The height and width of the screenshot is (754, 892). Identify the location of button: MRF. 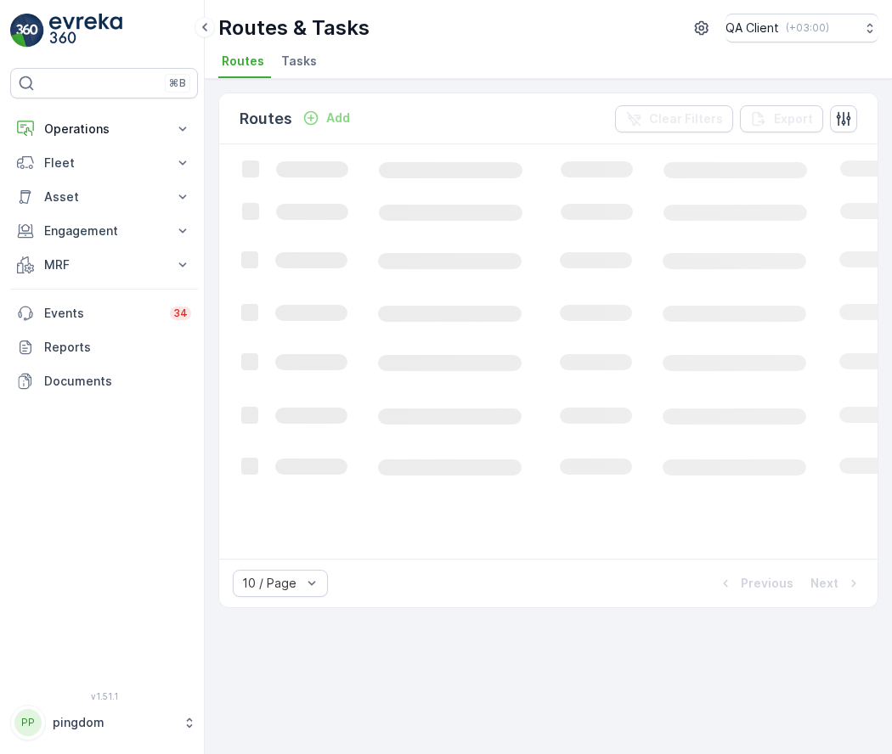
(104, 265).